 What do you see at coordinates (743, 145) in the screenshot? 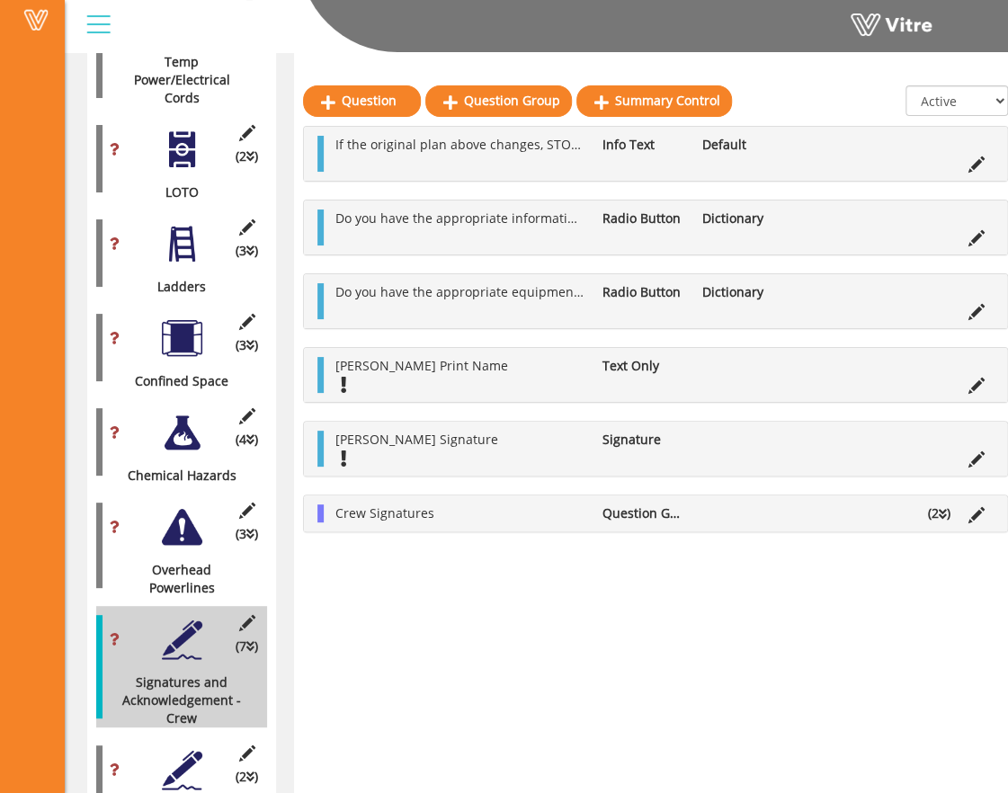
I see `li: Default` at bounding box center [743, 145].